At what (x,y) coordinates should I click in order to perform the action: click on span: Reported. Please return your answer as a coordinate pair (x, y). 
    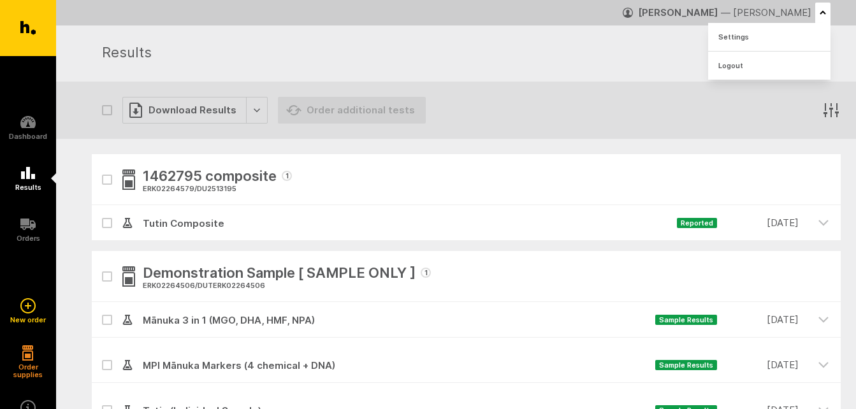
    Looking at the image, I should click on (697, 223).